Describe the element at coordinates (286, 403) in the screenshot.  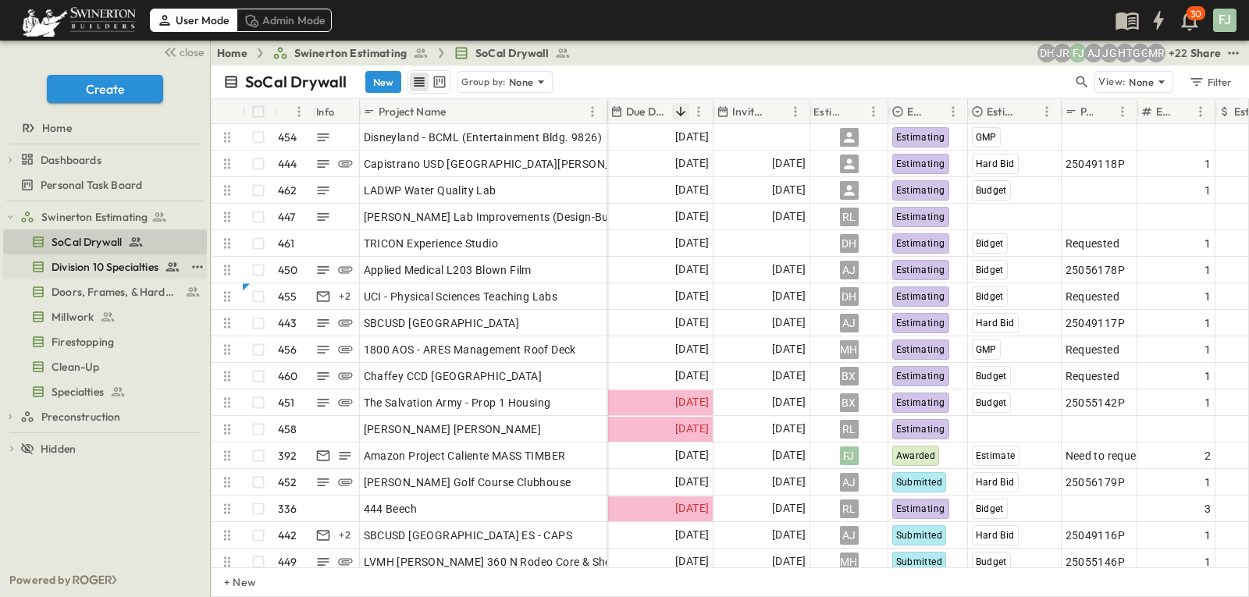
I see `p: 451` at that location.